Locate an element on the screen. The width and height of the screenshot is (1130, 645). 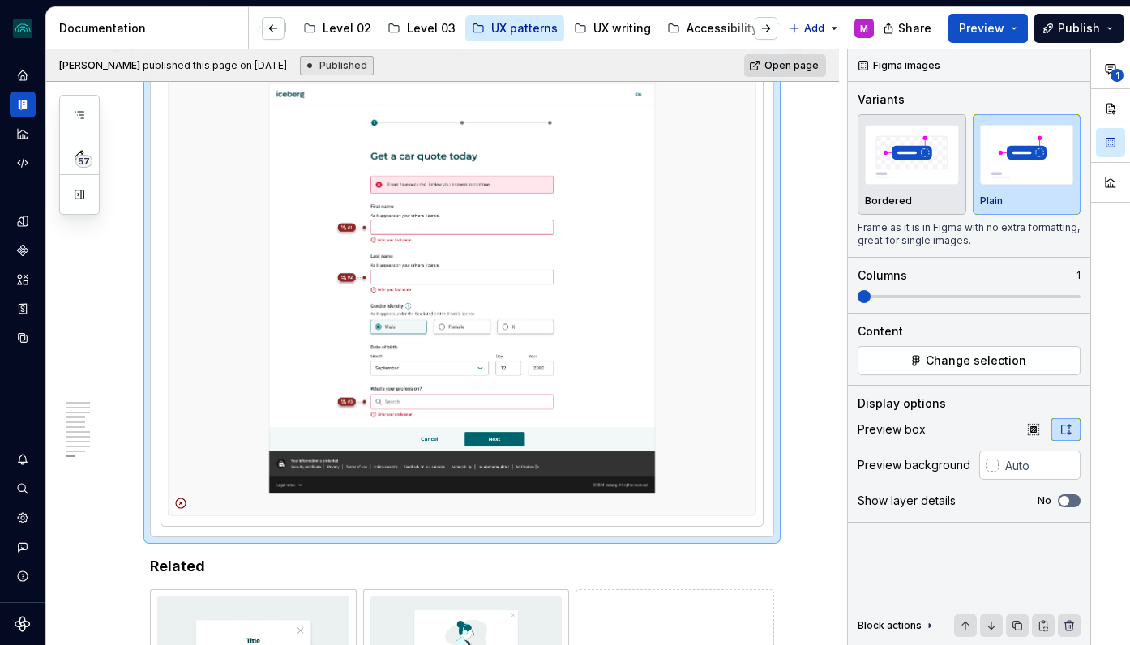
a: Home is located at coordinates (23, 75).